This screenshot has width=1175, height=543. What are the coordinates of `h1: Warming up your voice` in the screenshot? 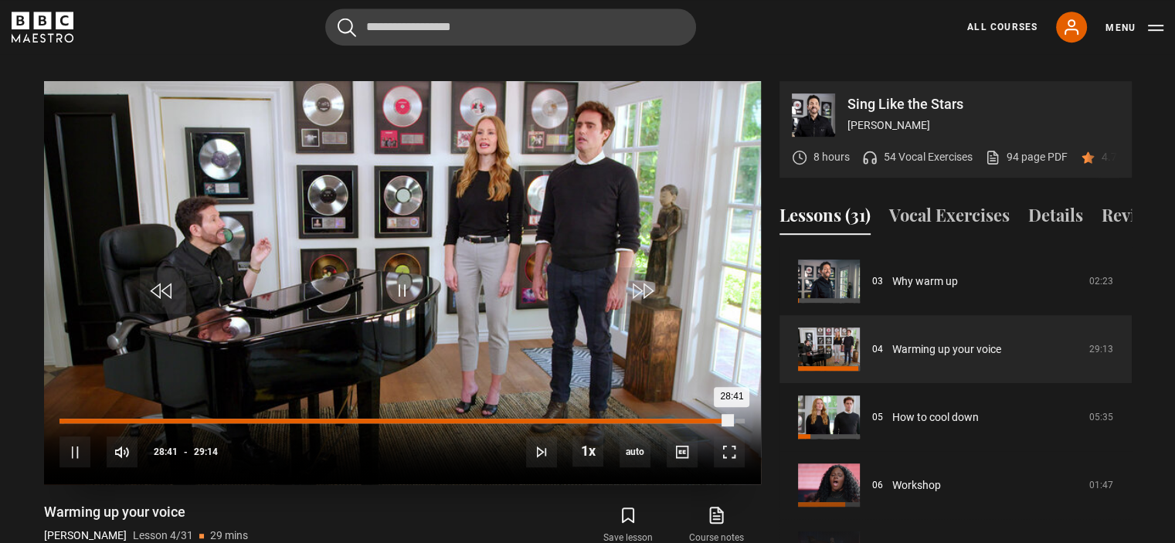 It's located at (146, 512).